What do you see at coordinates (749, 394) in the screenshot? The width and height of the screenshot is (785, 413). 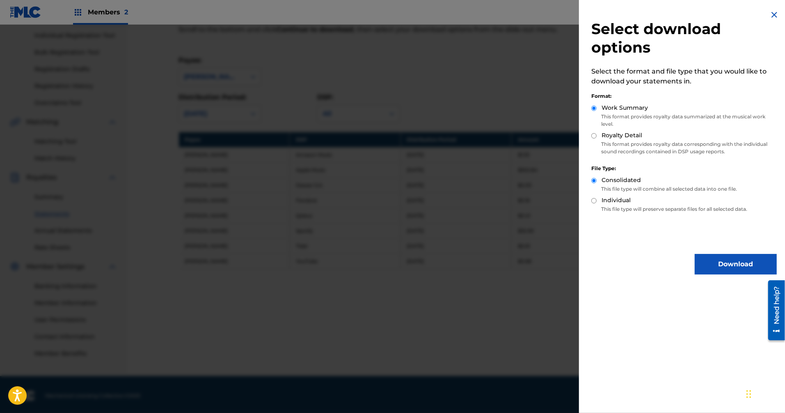 I see `div: Drag` at bounding box center [749, 394].